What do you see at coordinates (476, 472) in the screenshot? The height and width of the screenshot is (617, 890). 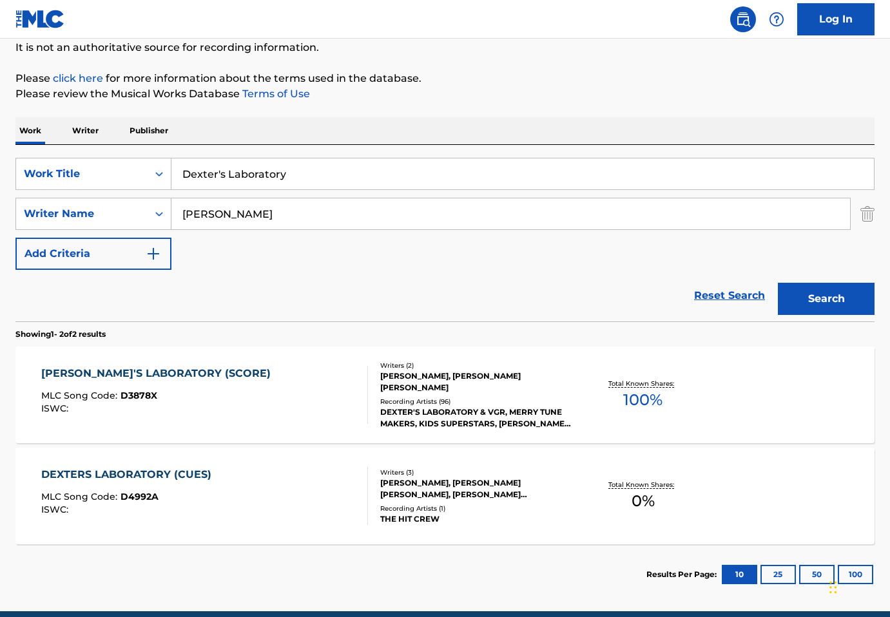 I see `div: Writers ( 3 )` at bounding box center [476, 472].